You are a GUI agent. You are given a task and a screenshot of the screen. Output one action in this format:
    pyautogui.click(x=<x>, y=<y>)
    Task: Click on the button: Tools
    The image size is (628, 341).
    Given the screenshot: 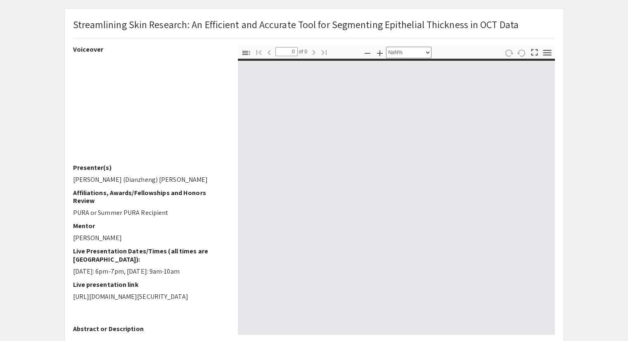 What is the action you would take?
    pyautogui.click(x=547, y=52)
    